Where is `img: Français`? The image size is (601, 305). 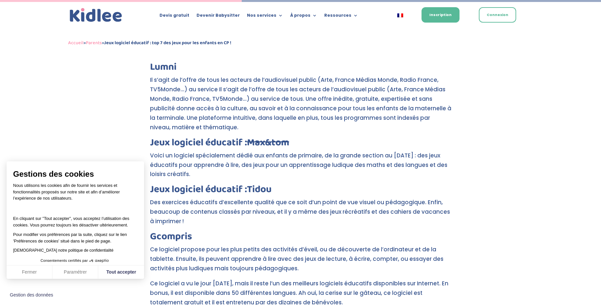 img: Français is located at coordinates (400, 15).